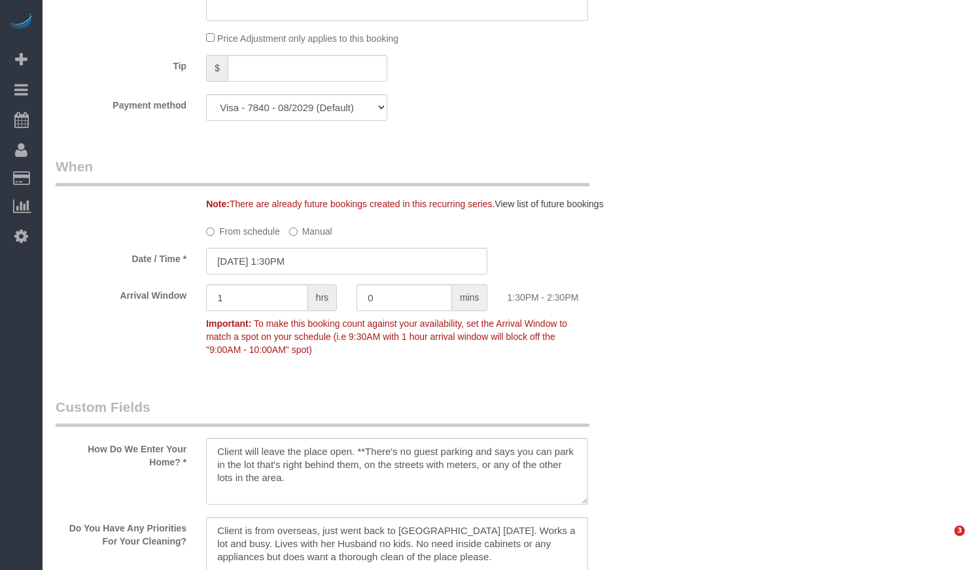 The image size is (972, 570). Describe the element at coordinates (311, 229) in the screenshot. I see `label: Manual` at that location.